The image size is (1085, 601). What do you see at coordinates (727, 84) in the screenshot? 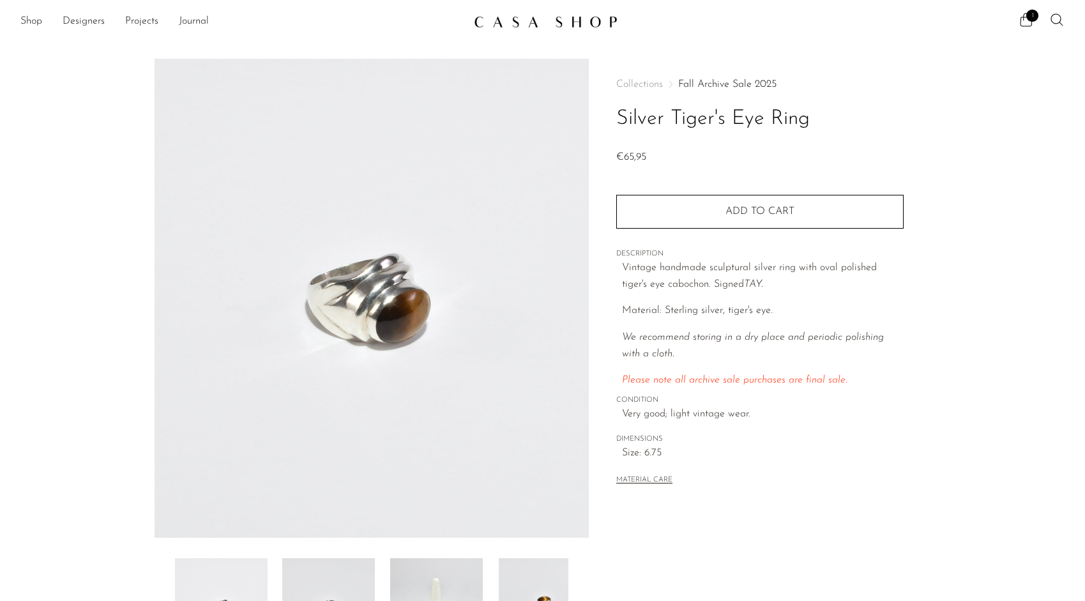
I see `a: Fall Archive Sale 2025` at bounding box center [727, 84].